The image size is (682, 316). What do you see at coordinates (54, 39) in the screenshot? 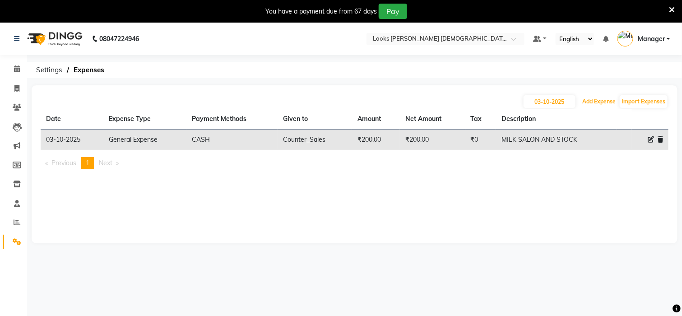
I see `img: logo` at bounding box center [54, 39].